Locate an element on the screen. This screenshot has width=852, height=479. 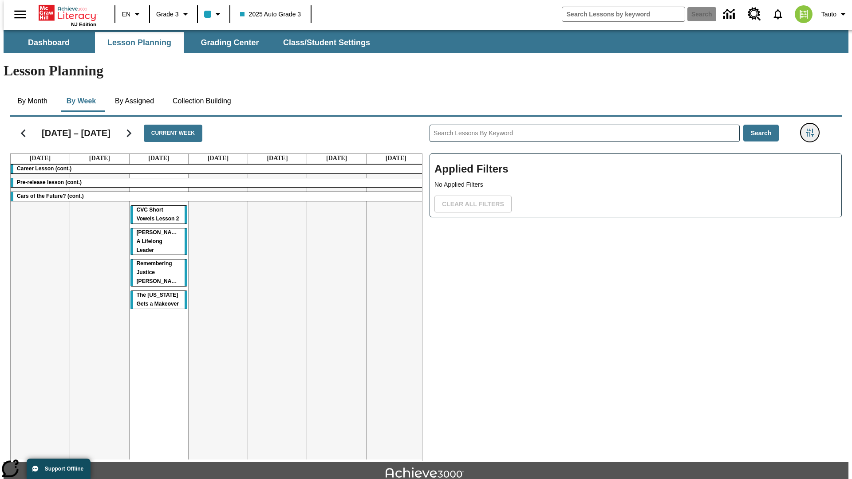
input: Search Lessons By Keyword is located at coordinates (584, 133).